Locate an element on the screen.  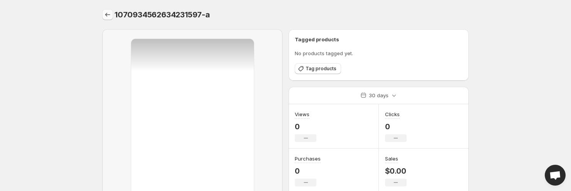
button: Tag products is located at coordinates (318, 69).